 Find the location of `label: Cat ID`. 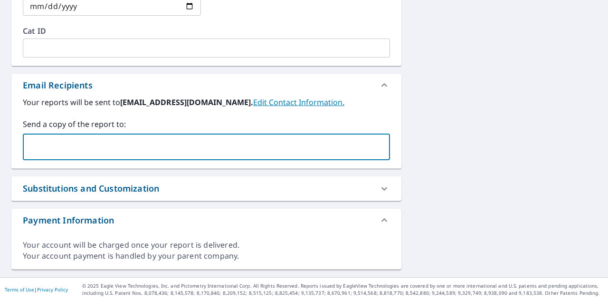

label: Cat ID is located at coordinates (206, 31).